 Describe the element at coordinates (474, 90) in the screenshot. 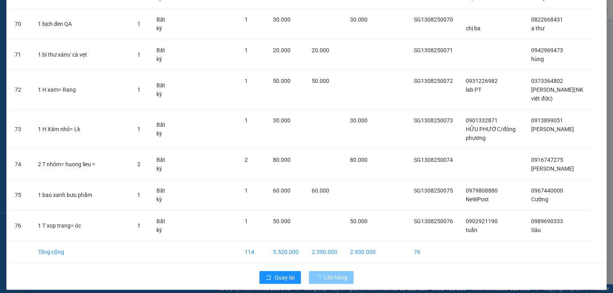

I see `span: lab PT` at that location.